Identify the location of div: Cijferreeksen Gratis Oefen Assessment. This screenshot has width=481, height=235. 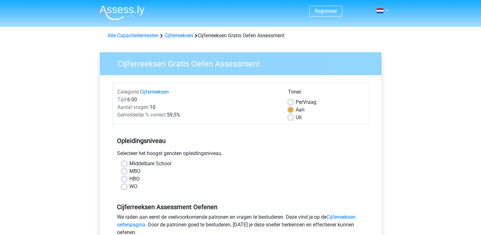
(241, 36).